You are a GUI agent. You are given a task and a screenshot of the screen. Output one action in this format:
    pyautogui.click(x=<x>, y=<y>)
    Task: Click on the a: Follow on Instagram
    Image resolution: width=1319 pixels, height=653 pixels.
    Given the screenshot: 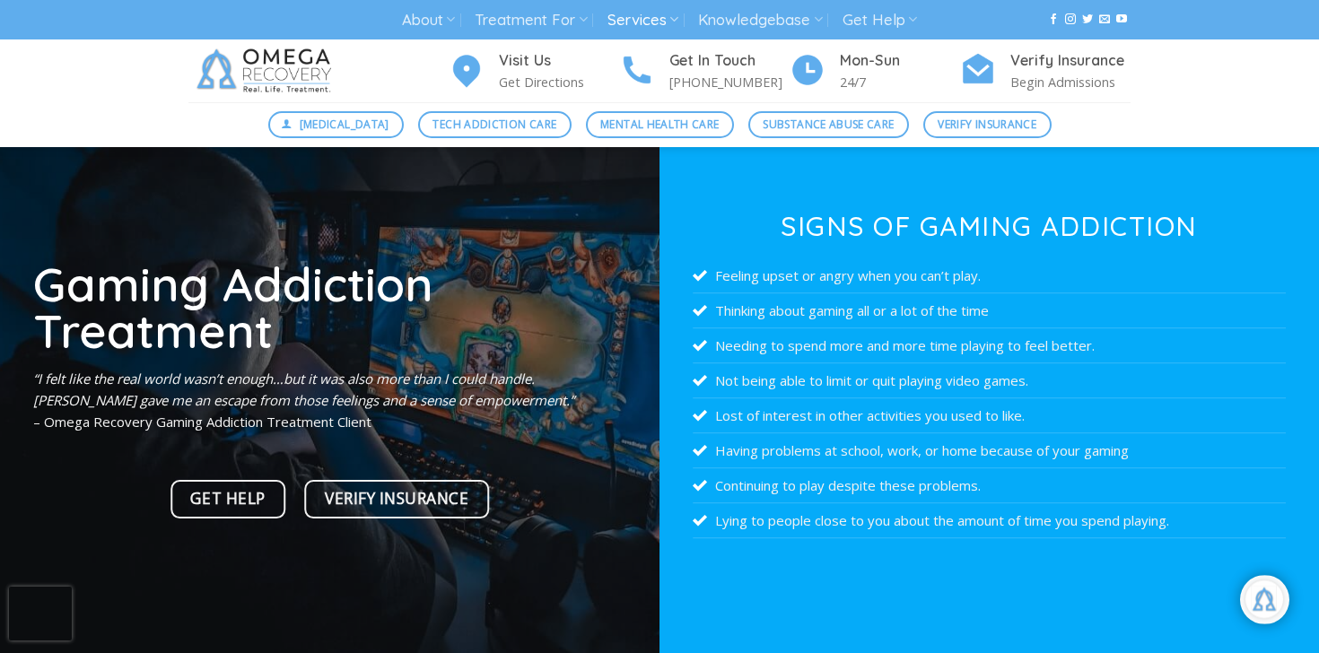 What is the action you would take?
    pyautogui.click(x=1071, y=20)
    